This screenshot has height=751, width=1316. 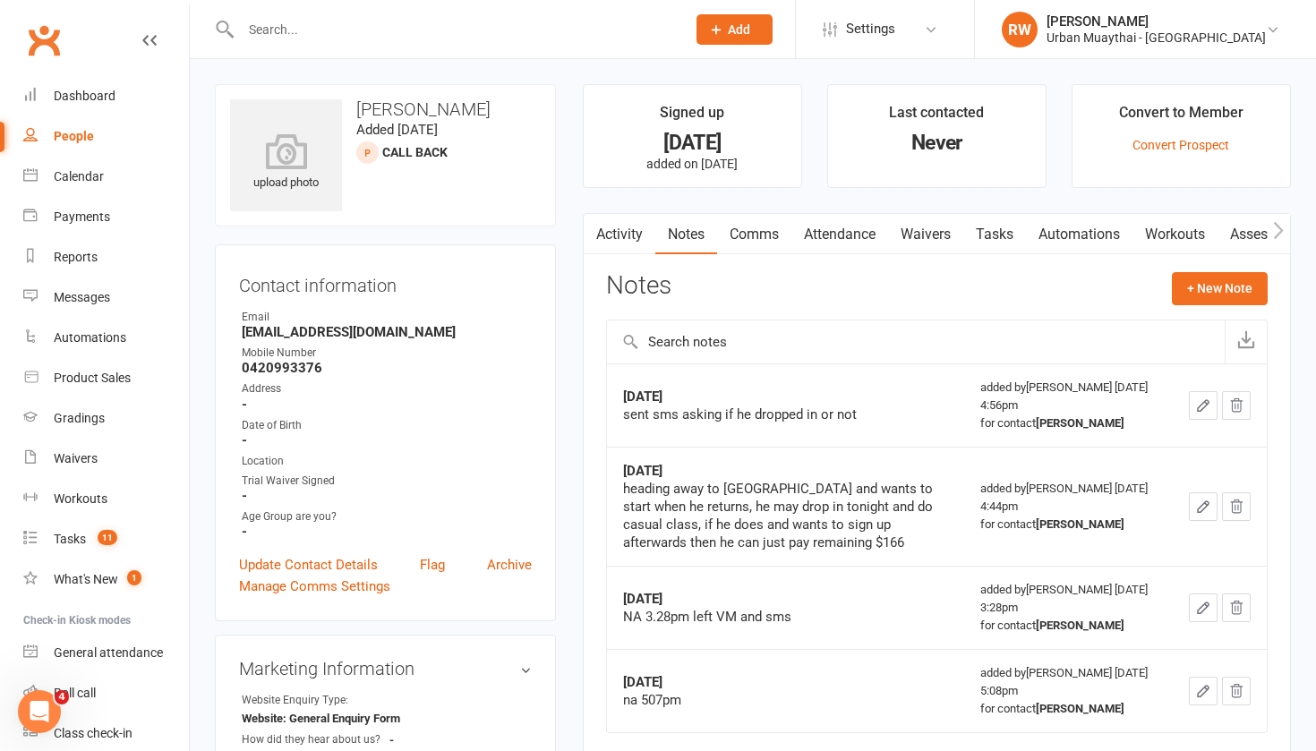 I want to click on div: How did they hear about us?, so click(x=315, y=739).